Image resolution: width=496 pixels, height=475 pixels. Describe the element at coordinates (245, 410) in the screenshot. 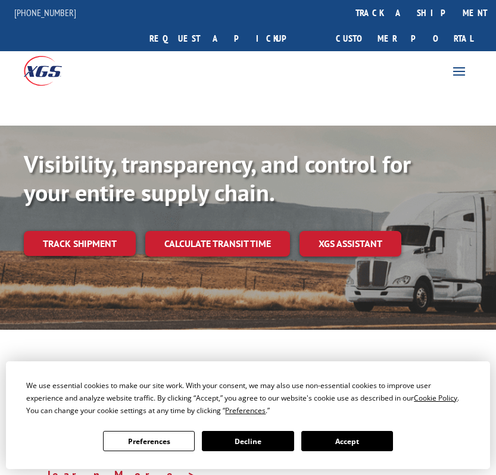

I see `span: Preferences` at that location.